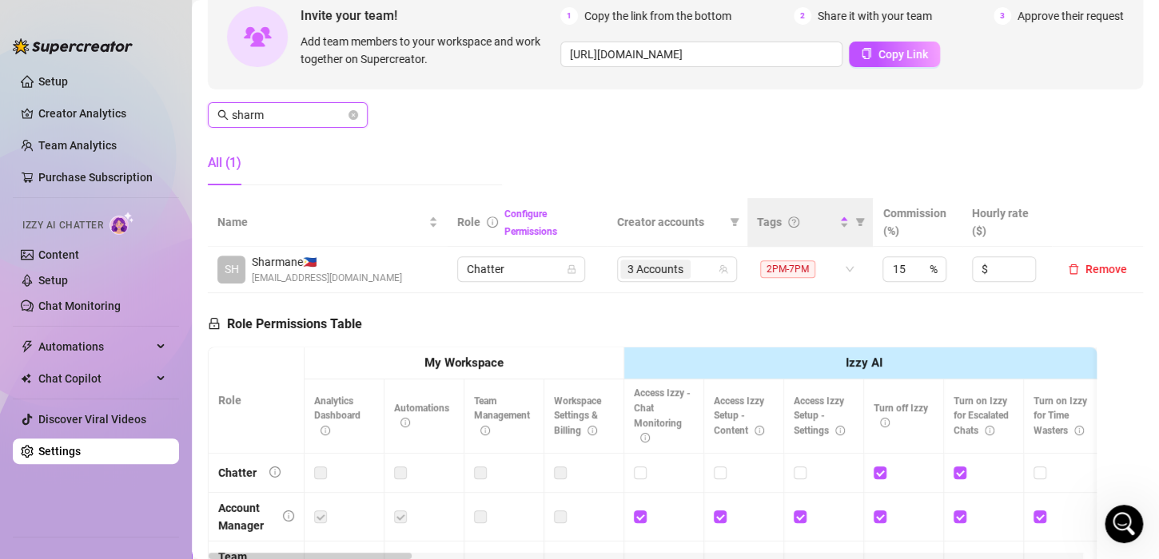  Describe the element at coordinates (59, 452) in the screenshot. I see `a: Settings` at that location.